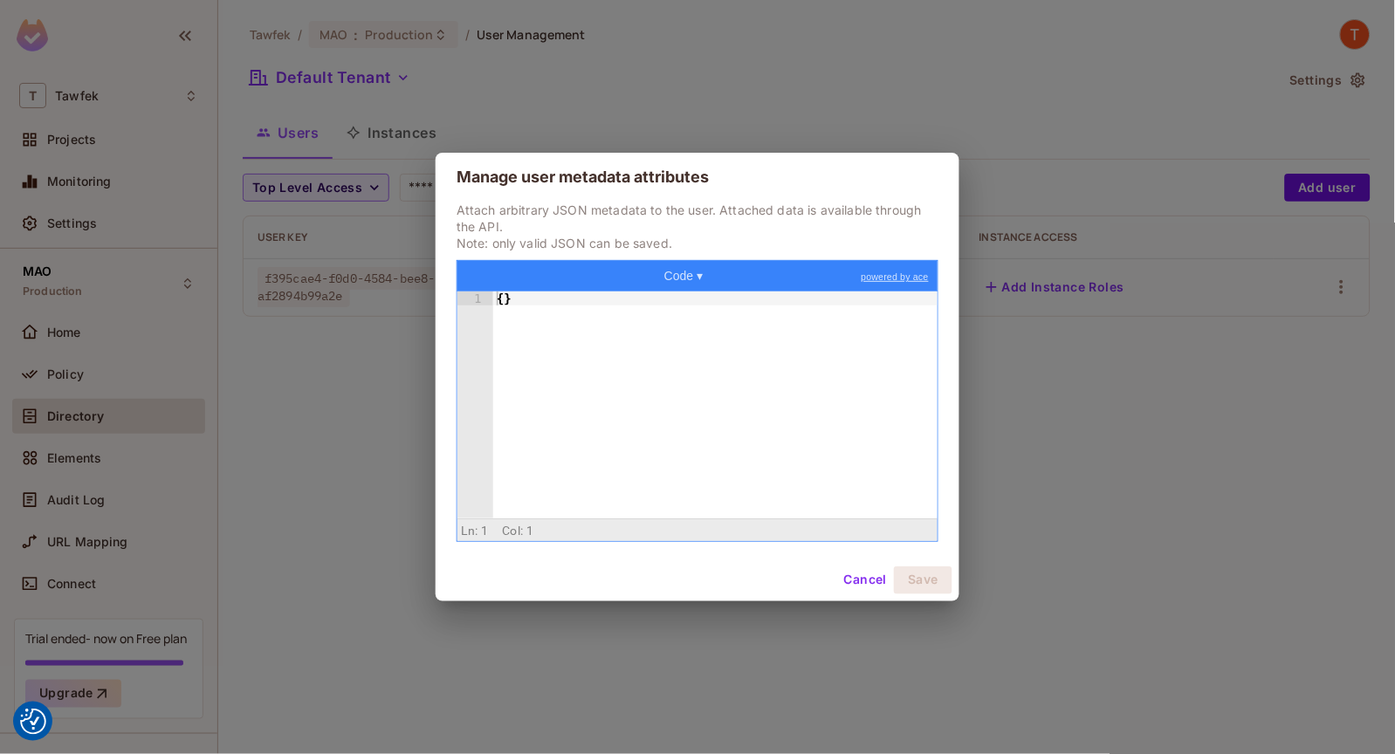 Image resolution: width=1395 pixels, height=754 pixels. I want to click on button: Save, so click(923, 580).